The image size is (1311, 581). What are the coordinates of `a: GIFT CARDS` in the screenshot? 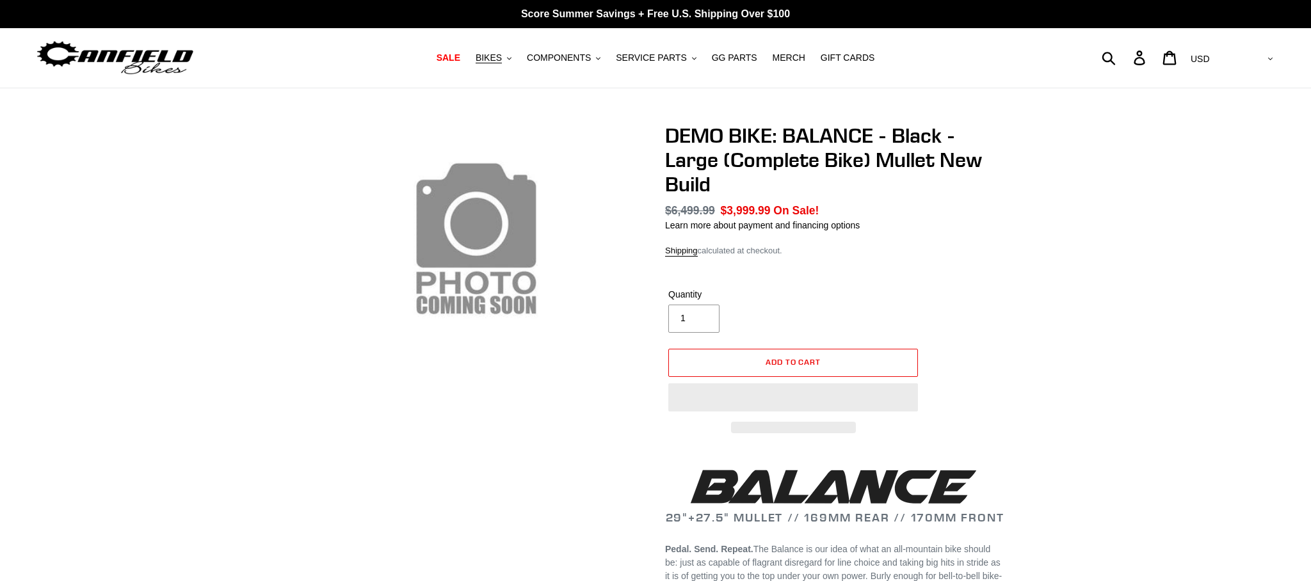 It's located at (847, 58).